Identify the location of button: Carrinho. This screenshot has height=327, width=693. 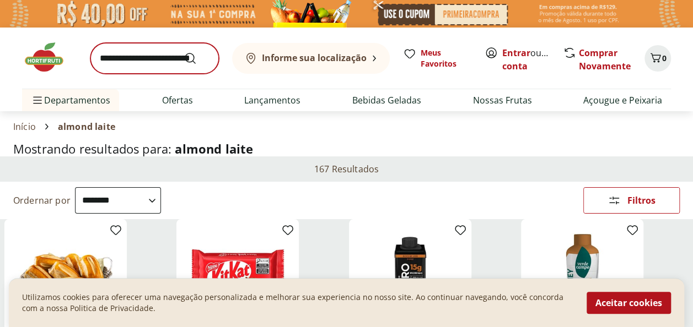
(657, 58).